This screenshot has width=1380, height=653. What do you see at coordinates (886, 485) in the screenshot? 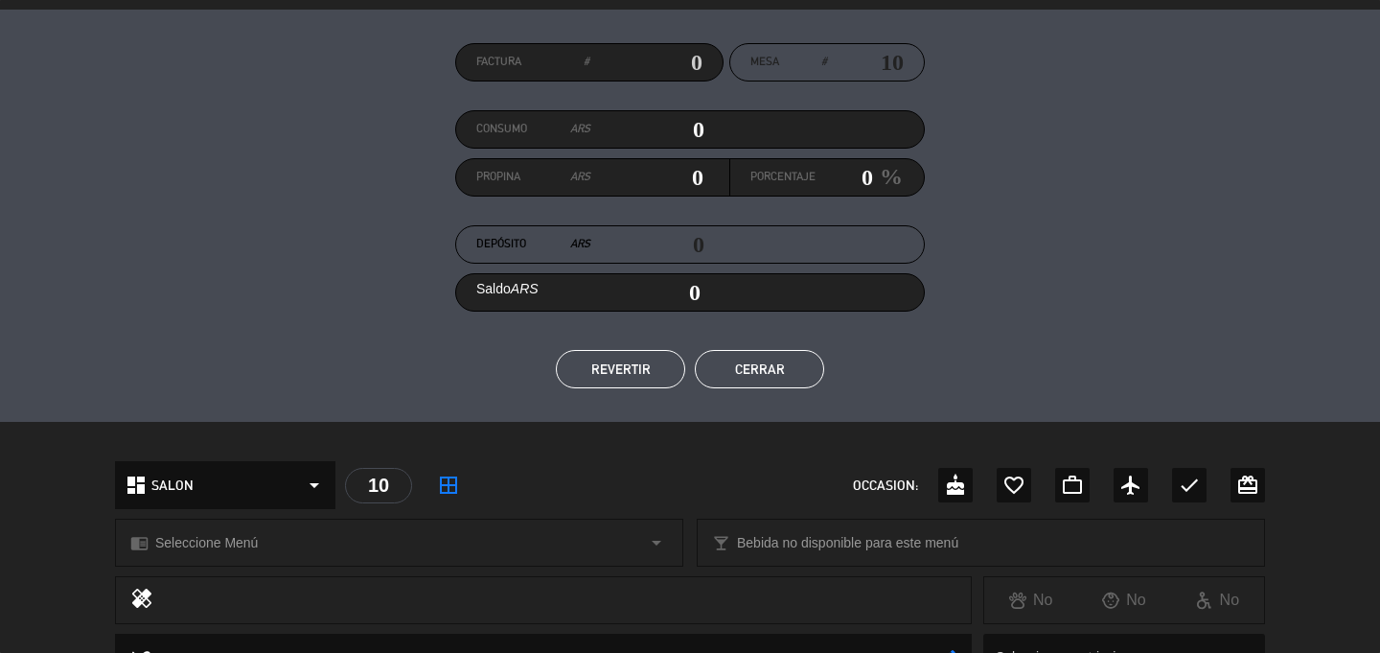
I see `span: OCCASION:` at bounding box center [886, 485].